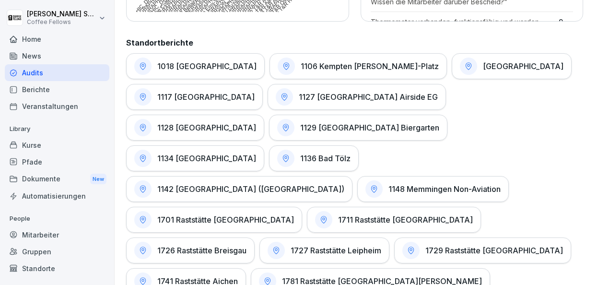 This screenshot has height=285, width=610. What do you see at coordinates (566, 27) in the screenshot?
I see `p: 9` at bounding box center [566, 27].